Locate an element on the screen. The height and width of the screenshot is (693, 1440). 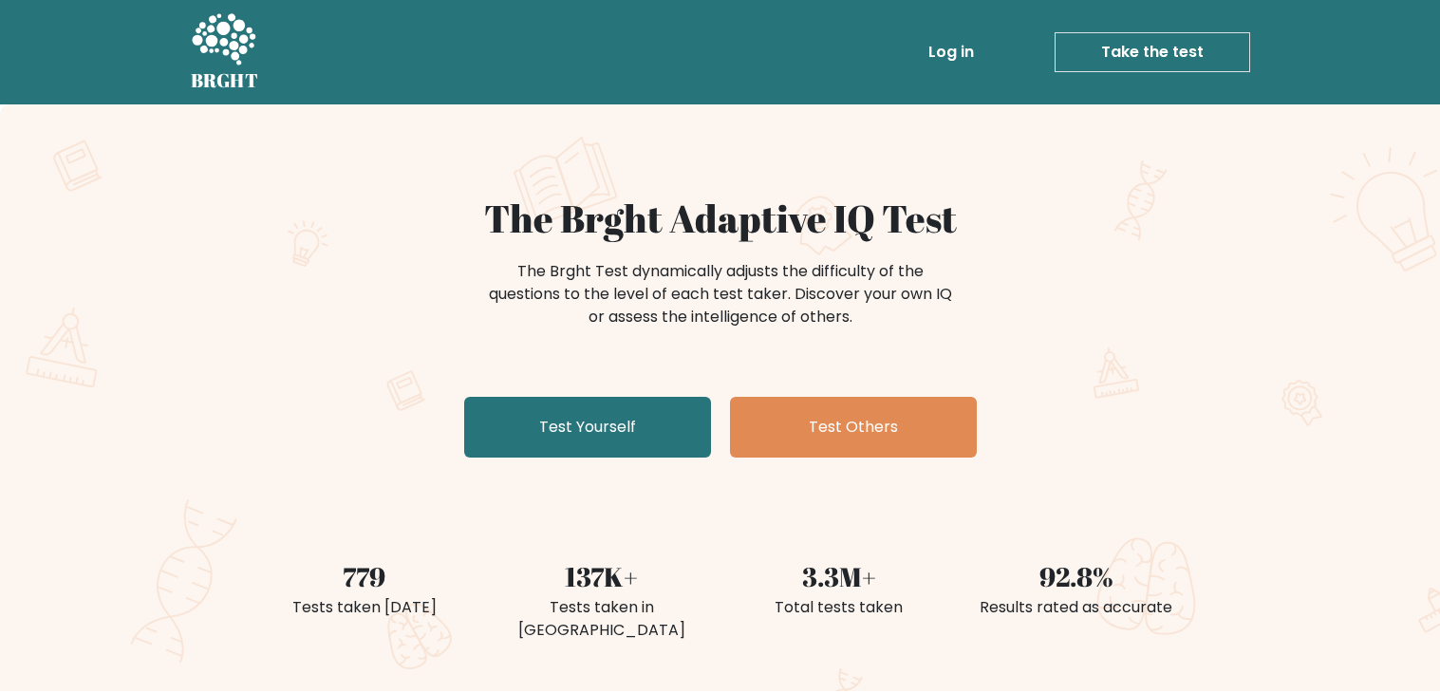
div: 3.3M+ is located at coordinates (839, 576).